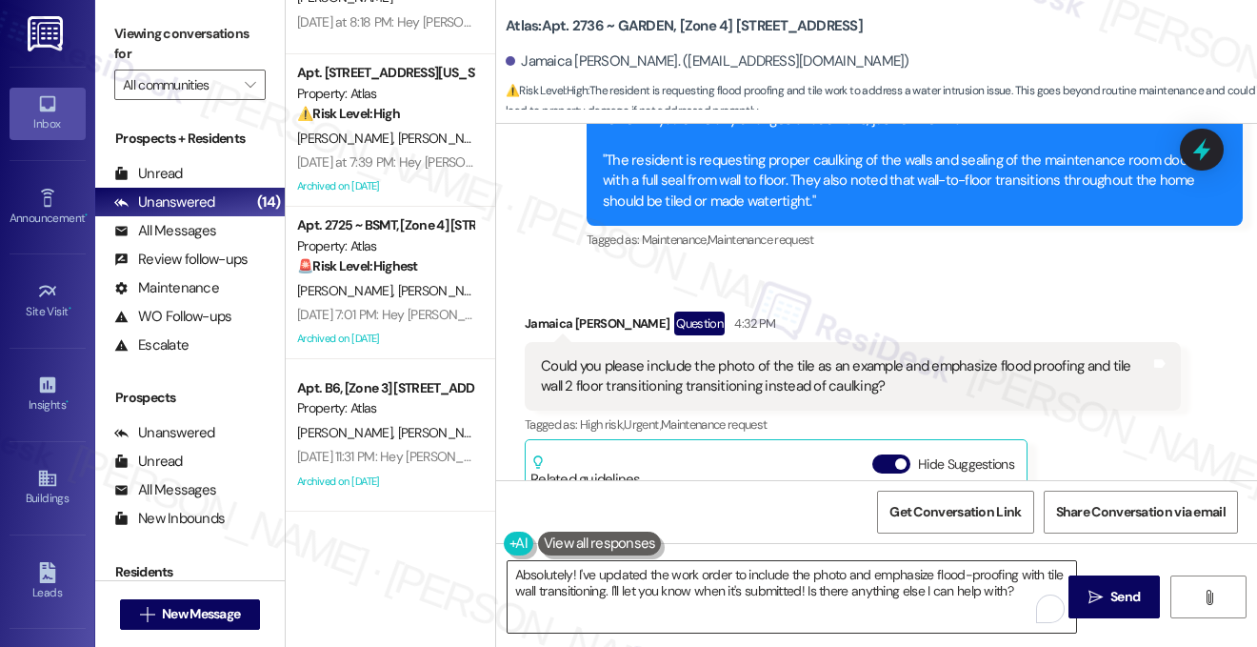  I want to click on span: Get Conversation Link, so click(955, 511).